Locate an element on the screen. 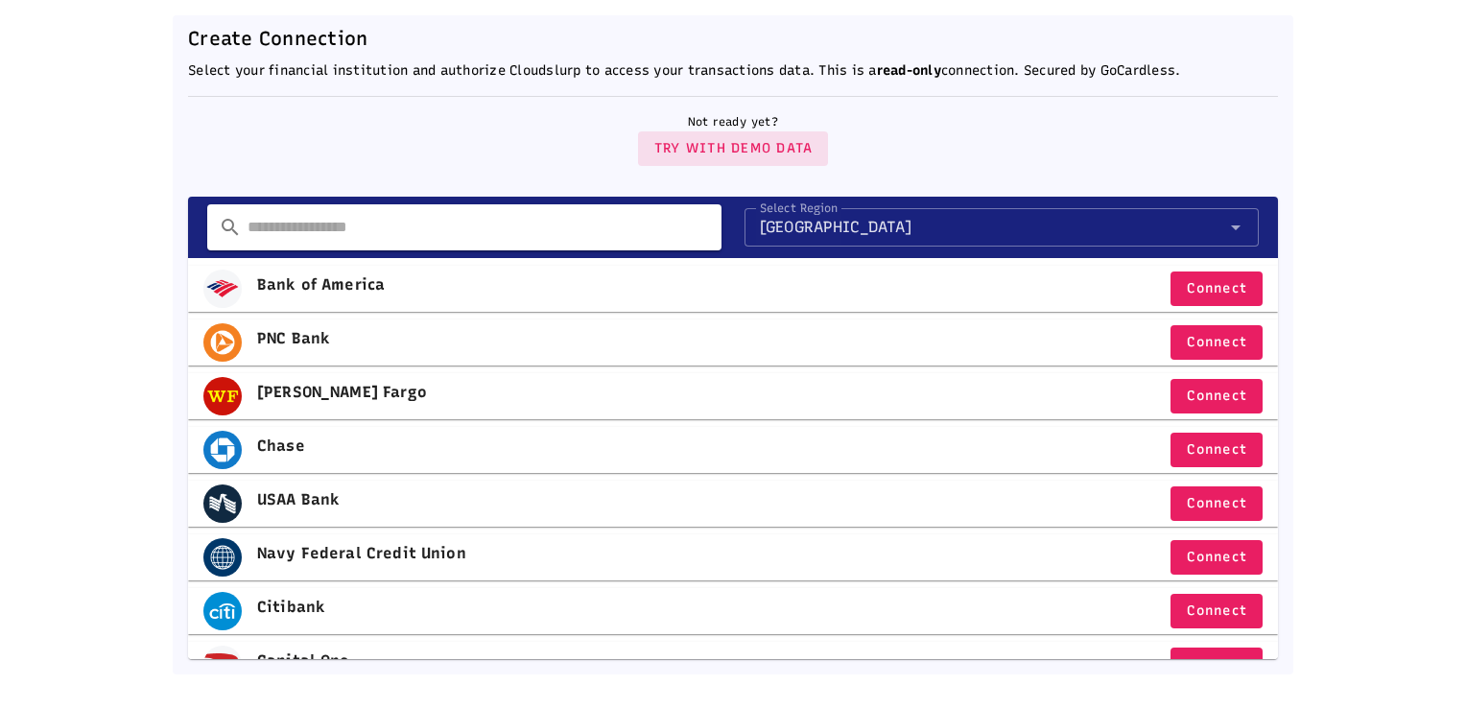 The height and width of the screenshot is (708, 1466). strong: Navy Federal Credit Union is located at coordinates (714, 554).